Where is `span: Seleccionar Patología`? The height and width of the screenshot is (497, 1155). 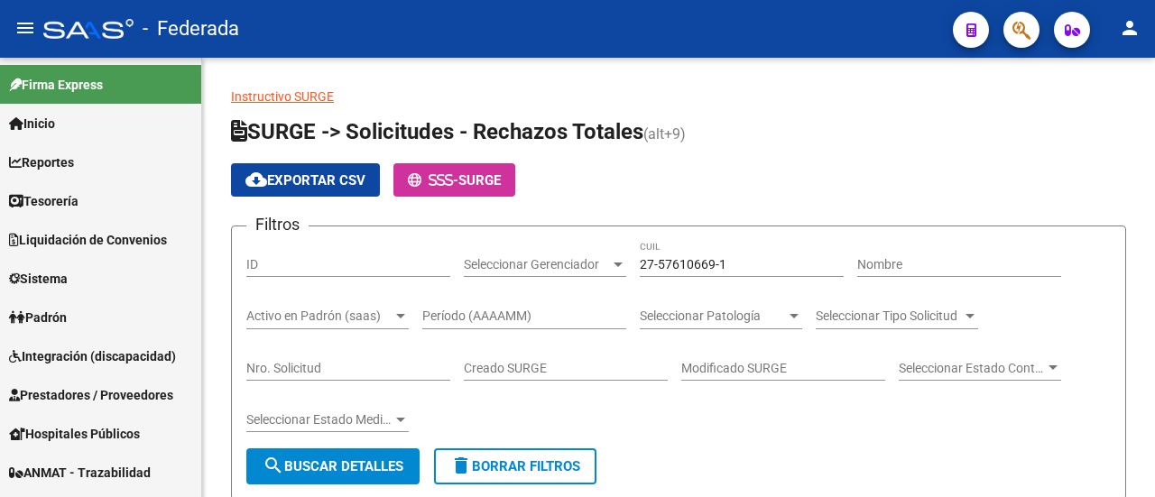
span: Seleccionar Patología is located at coordinates (713, 316).